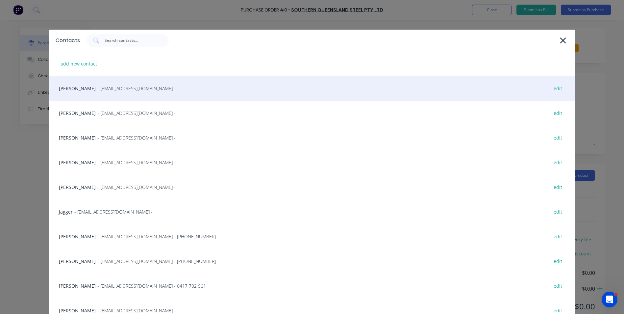 This screenshot has height=314, width=624. Describe the element at coordinates (312, 211) in the screenshot. I see `div: Jagger` at that location.